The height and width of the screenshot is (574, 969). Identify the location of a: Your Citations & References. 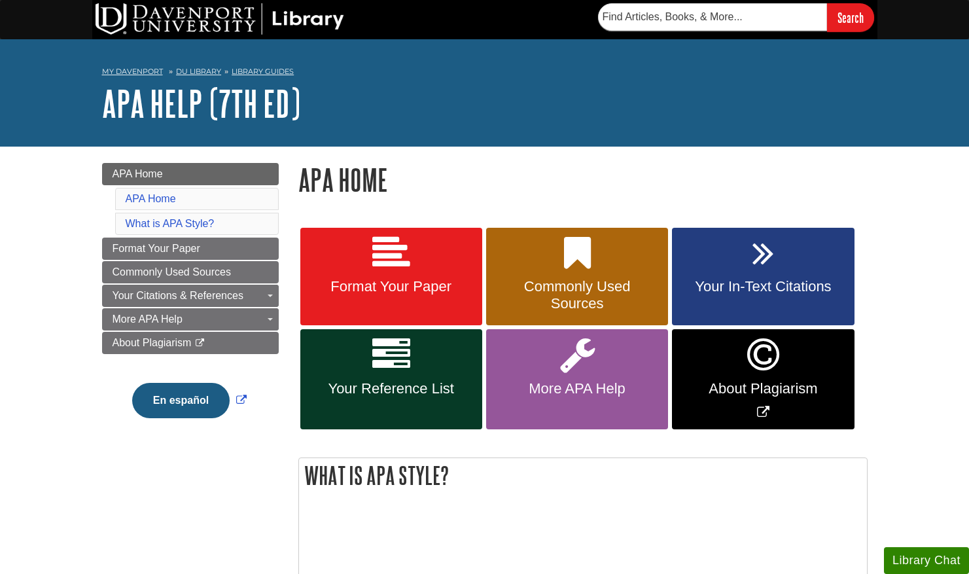
(190, 296).